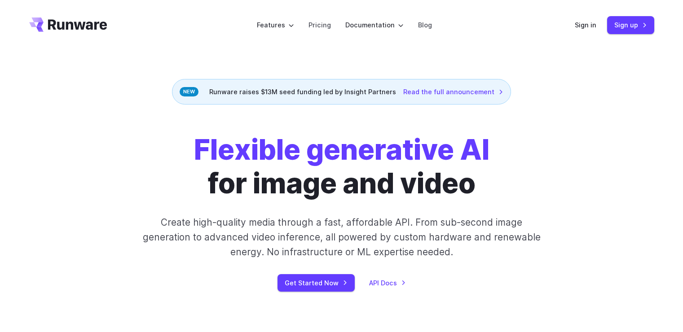  I want to click on label: Features, so click(275, 25).